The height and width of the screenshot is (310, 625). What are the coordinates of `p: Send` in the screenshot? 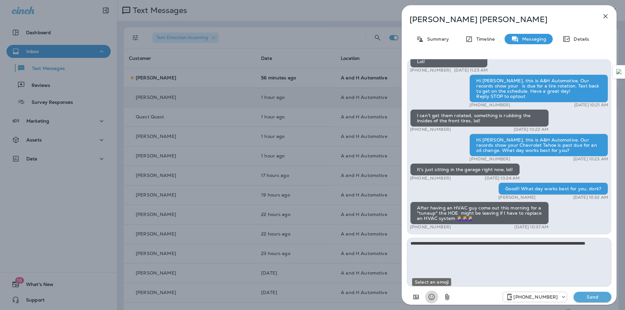 It's located at (592, 297).